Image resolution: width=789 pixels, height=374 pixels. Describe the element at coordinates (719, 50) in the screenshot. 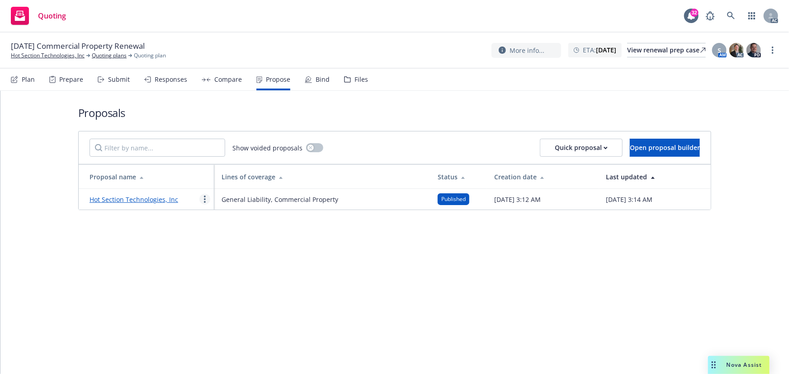

I see `span: S` at that location.